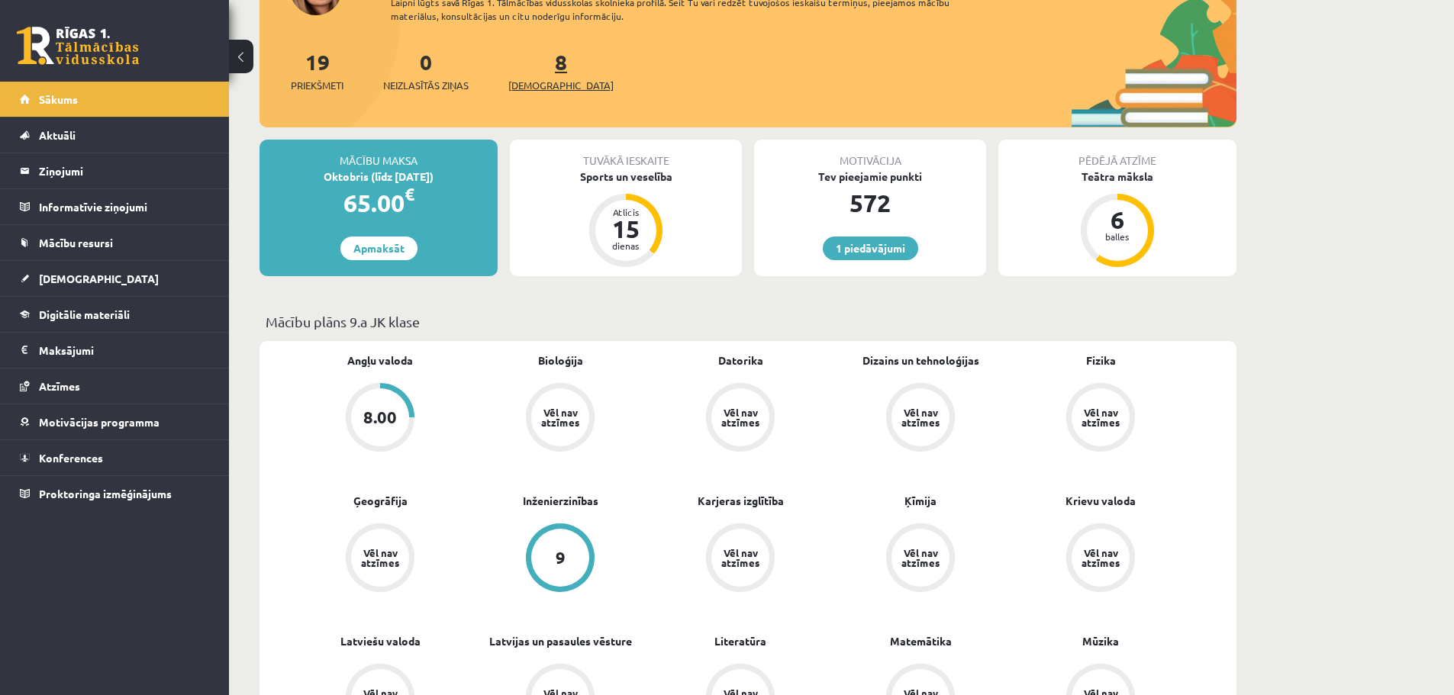 The height and width of the screenshot is (695, 1454). I want to click on a: Apmaksāt, so click(378, 248).